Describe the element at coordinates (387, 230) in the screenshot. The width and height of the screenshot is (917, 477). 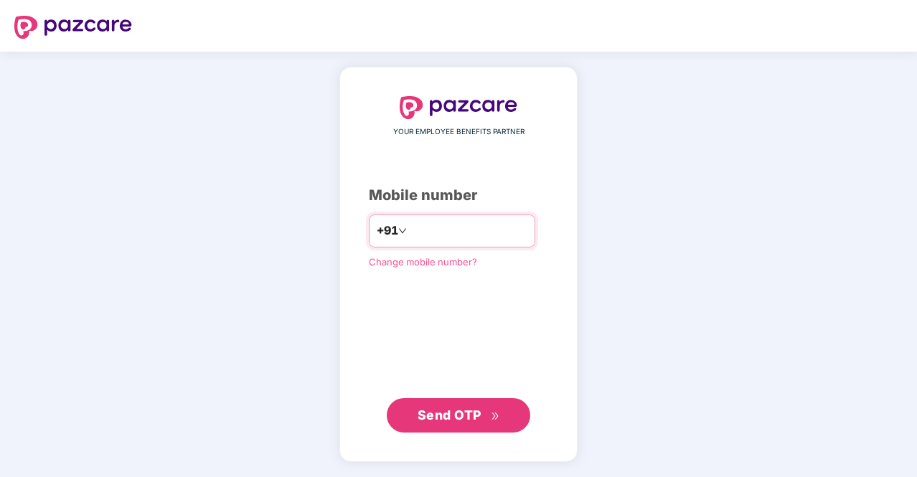
I see `span: +91` at that location.